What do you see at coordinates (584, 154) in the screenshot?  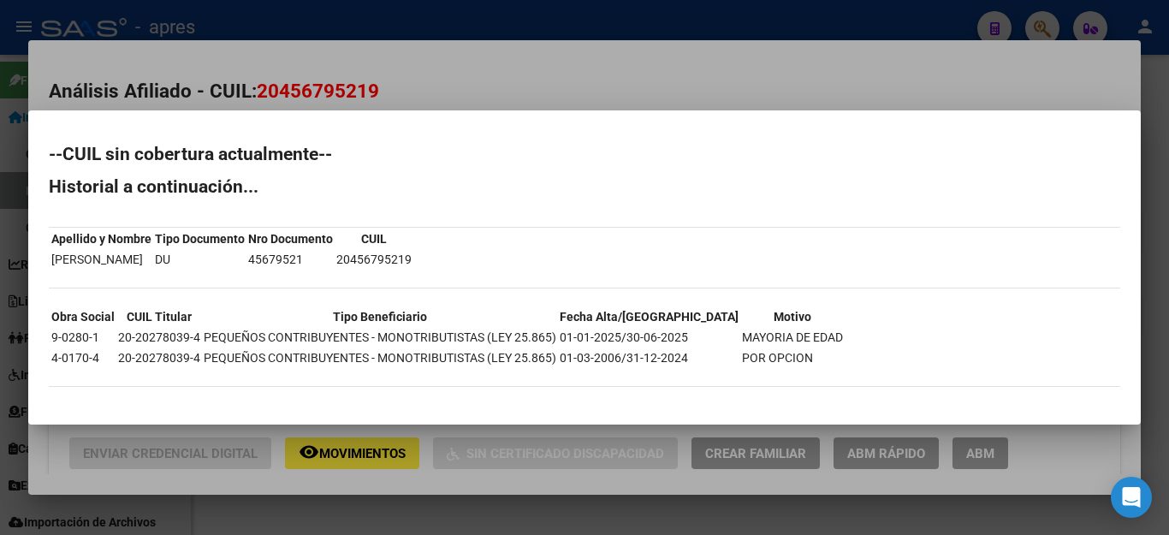 I see `h2: --CUIL sin cobertura actualmente--` at bounding box center [584, 154].